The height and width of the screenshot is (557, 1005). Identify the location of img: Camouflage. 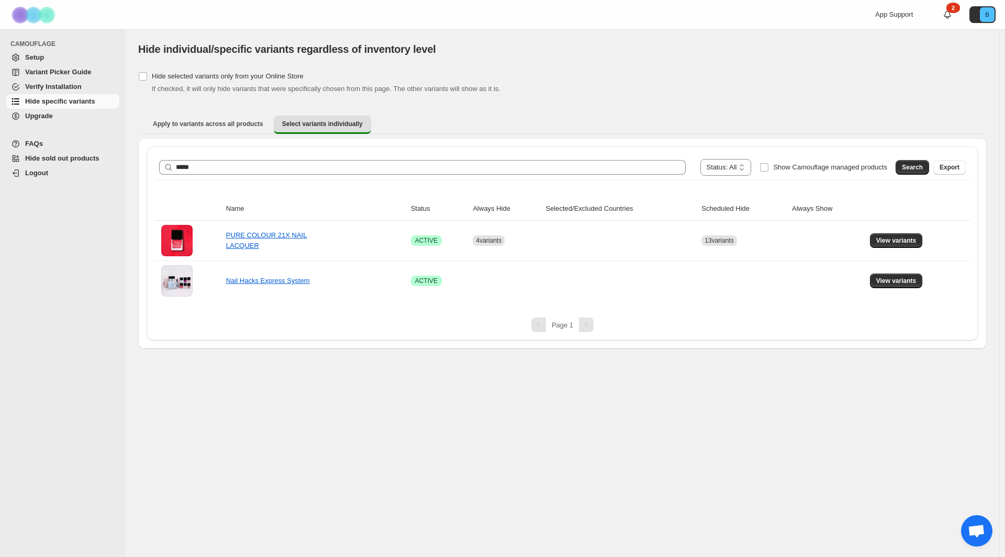
(35, 15).